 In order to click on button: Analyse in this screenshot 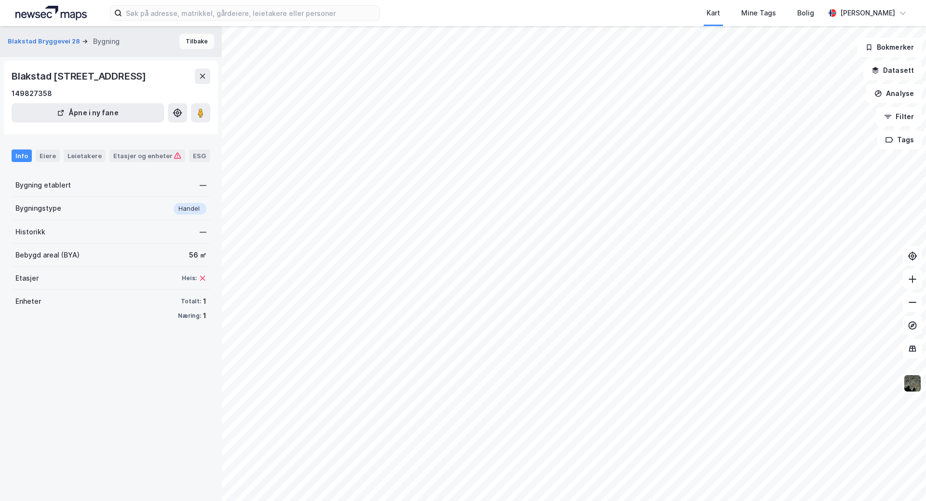, I will do `click(894, 94)`.